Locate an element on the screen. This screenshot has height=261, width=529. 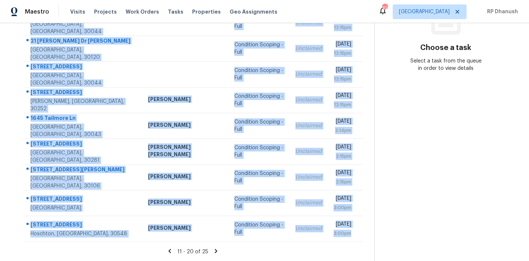
span: Tasks is located at coordinates (175, 12).